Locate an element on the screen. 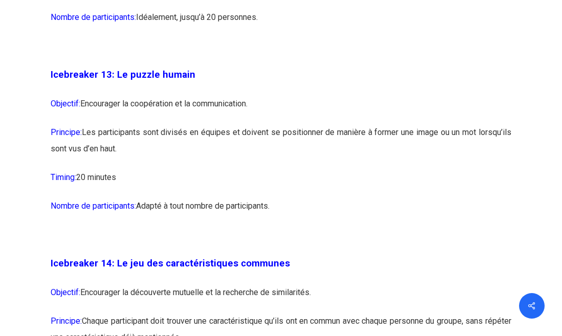 This screenshot has height=336, width=562. p: Encourager la coopération et la communication. is located at coordinates (281, 110).